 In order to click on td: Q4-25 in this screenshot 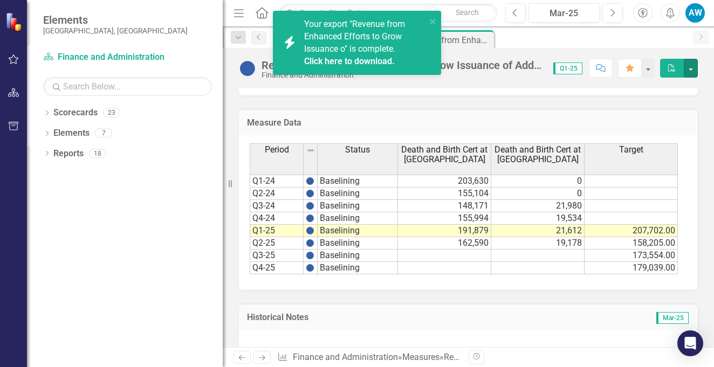, I will do `click(277, 268)`.